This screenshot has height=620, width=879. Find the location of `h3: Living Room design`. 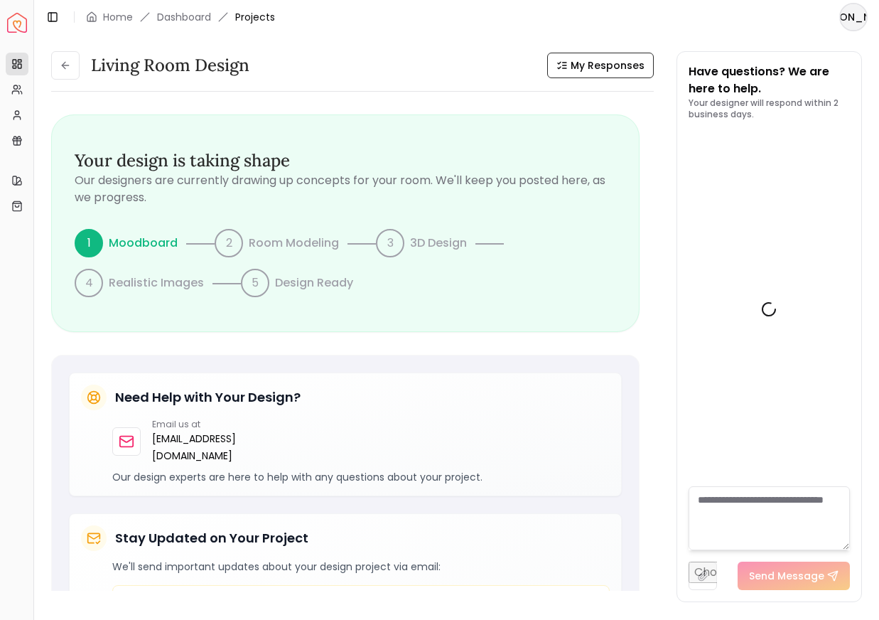

h3: Living Room design is located at coordinates (170, 65).